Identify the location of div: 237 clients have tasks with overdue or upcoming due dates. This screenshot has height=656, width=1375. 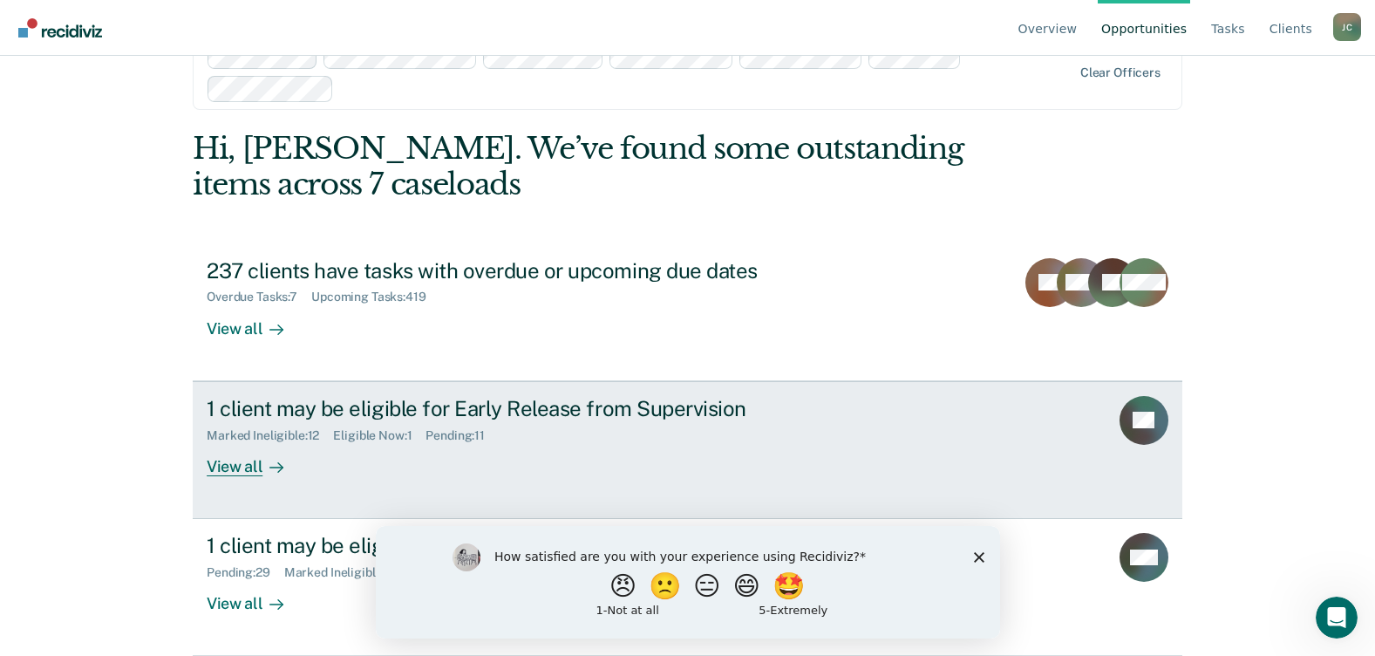
(513, 270).